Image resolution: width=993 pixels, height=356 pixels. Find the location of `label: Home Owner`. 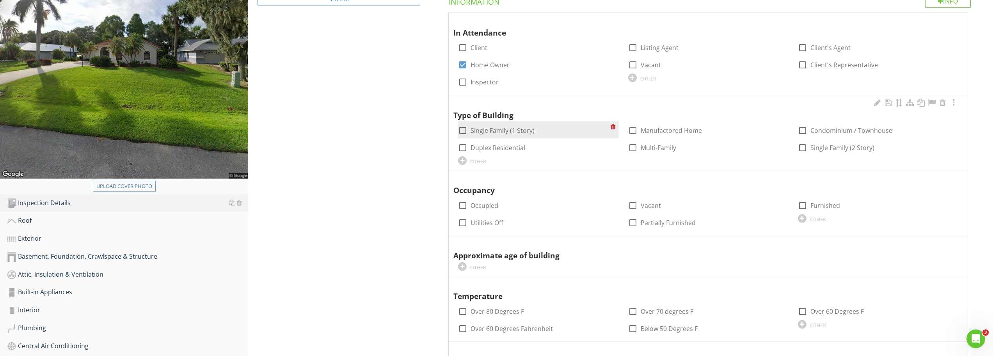

label: Home Owner is located at coordinates (490, 65).